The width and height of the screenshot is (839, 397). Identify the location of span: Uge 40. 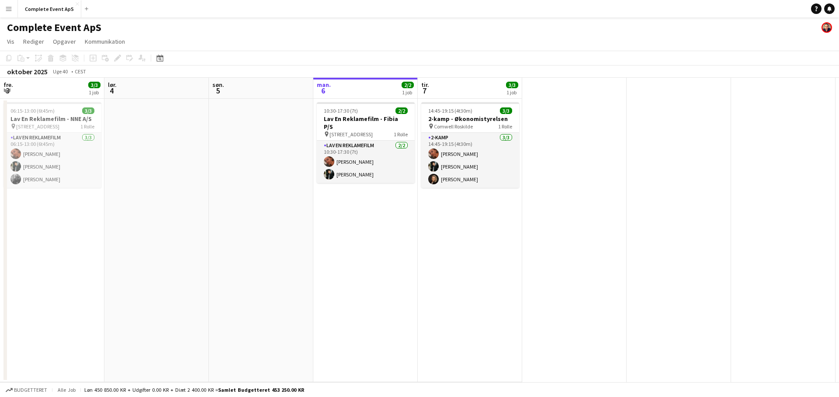
(60, 71).